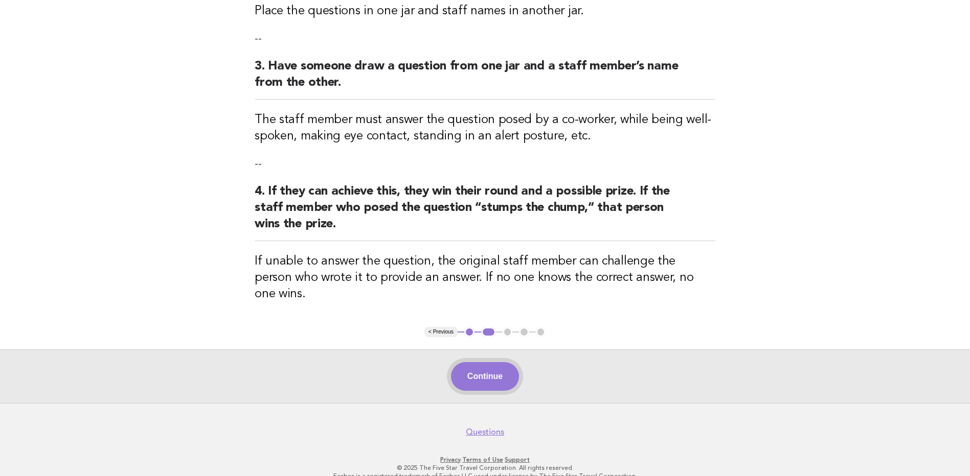  Describe the element at coordinates (517, 460) in the screenshot. I see `a: Support` at that location.